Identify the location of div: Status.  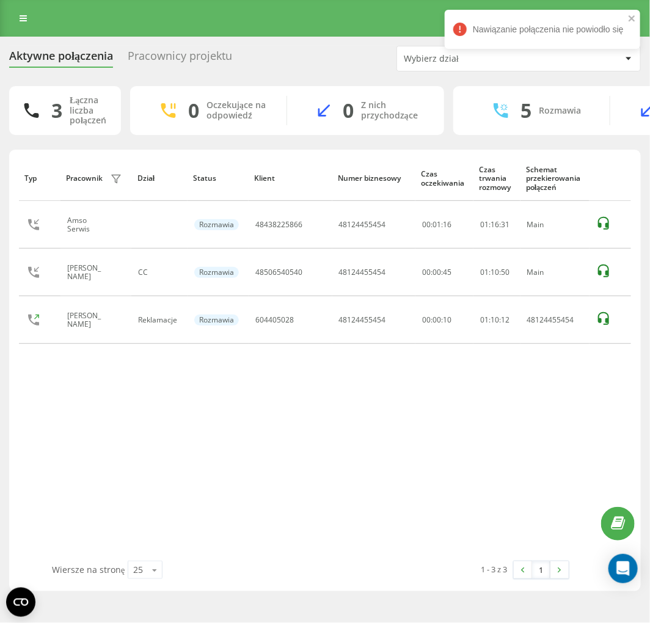
(218, 178).